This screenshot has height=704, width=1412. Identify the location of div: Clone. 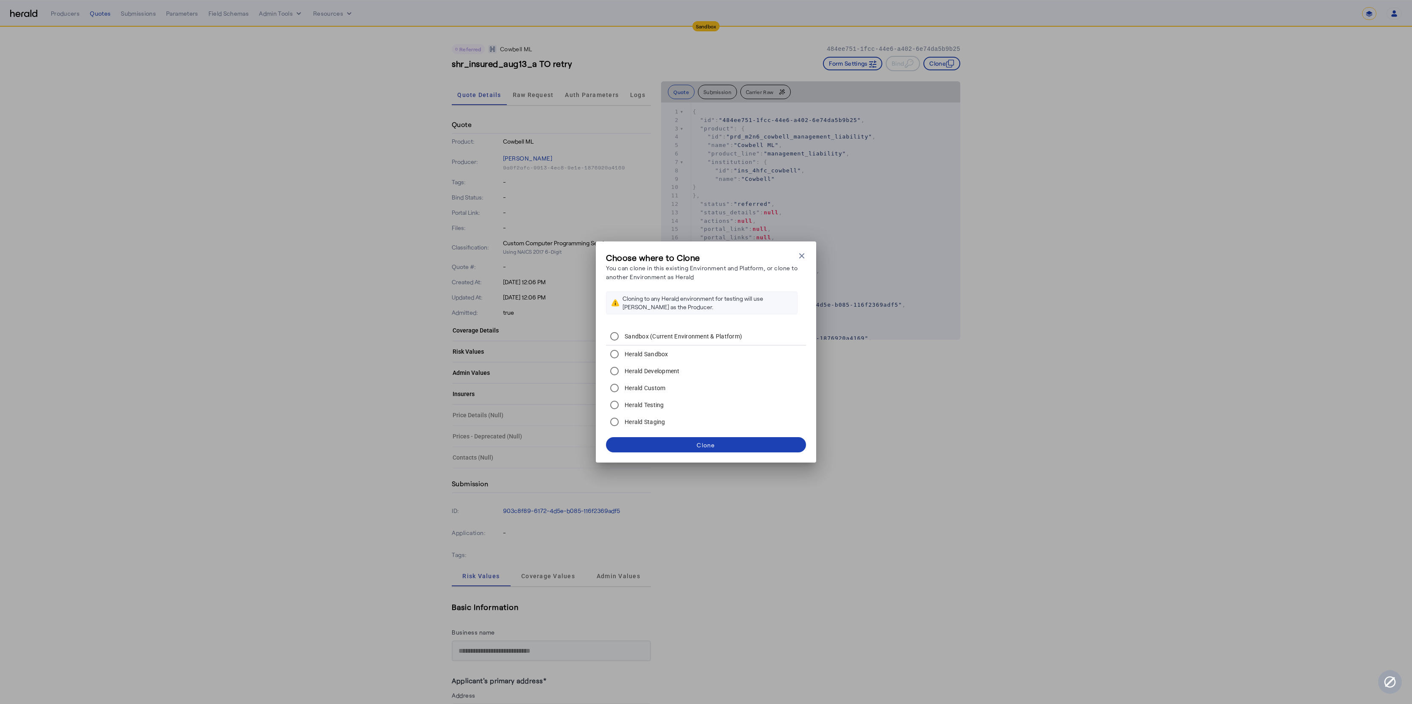
(705, 445).